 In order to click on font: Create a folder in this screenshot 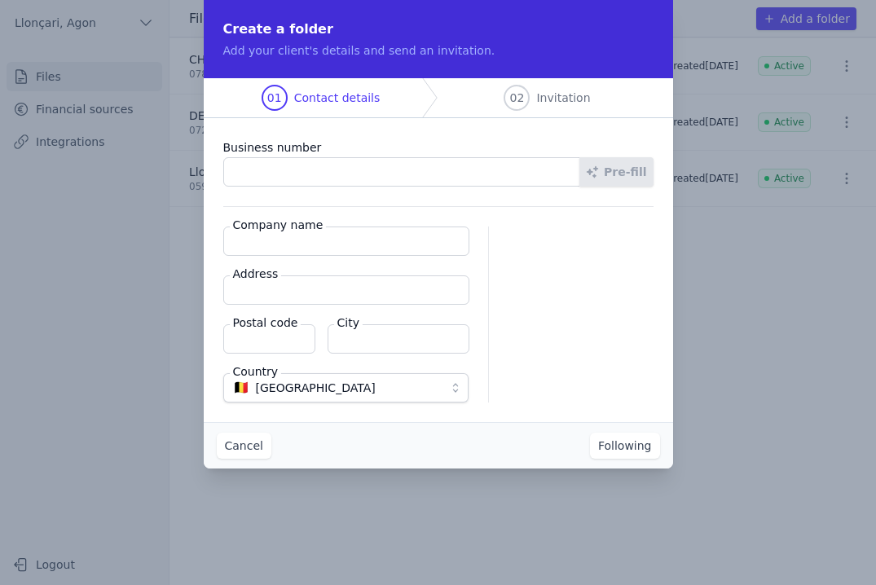, I will do `click(278, 29)`.